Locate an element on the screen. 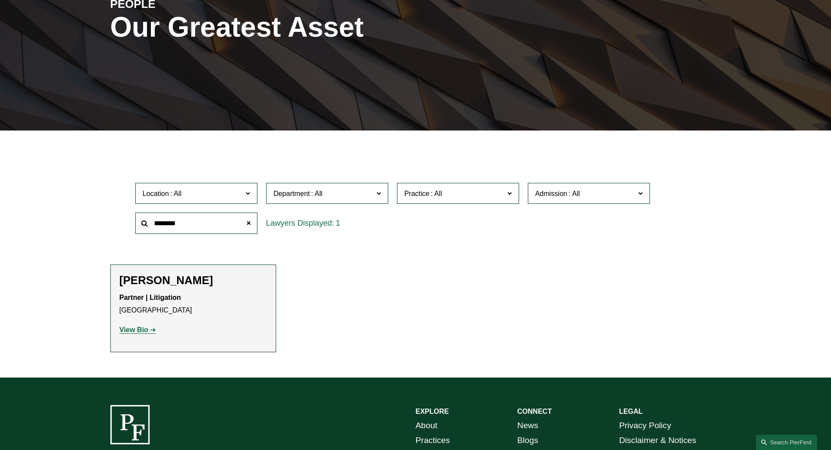 This screenshot has height=450, width=831. a: About is located at coordinates (427, 425).